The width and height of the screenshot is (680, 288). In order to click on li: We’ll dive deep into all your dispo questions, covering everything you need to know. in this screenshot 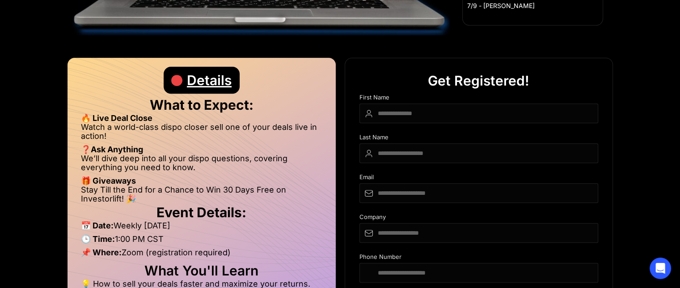, I will do `click(202, 165)`.